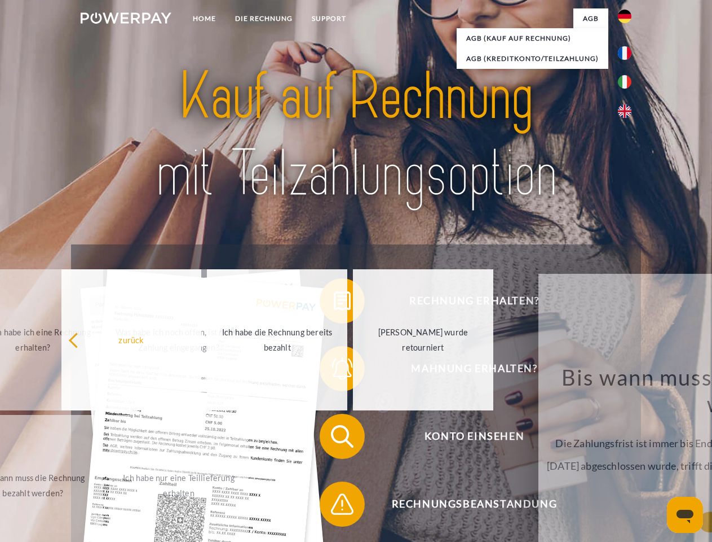 Image resolution: width=712 pixels, height=542 pixels. I want to click on a: agb, so click(591, 19).